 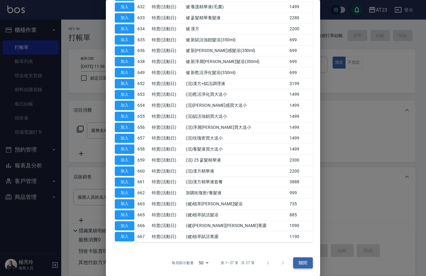 What do you see at coordinates (236, 171) in the screenshot?
I see `td: (活)漢方精華液` at bounding box center [236, 171].